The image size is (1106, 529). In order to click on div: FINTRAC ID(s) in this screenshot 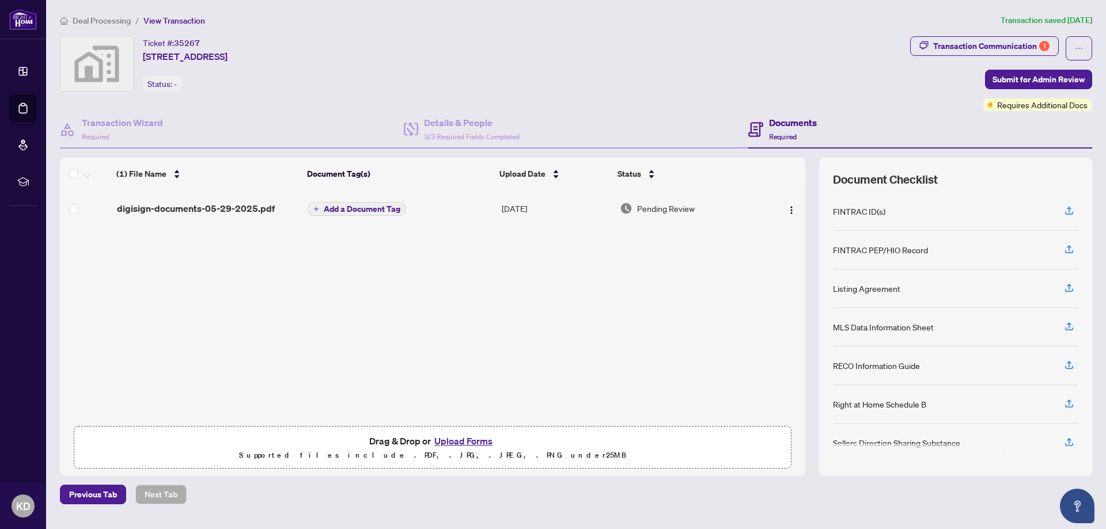, I will do `click(859, 211)`.